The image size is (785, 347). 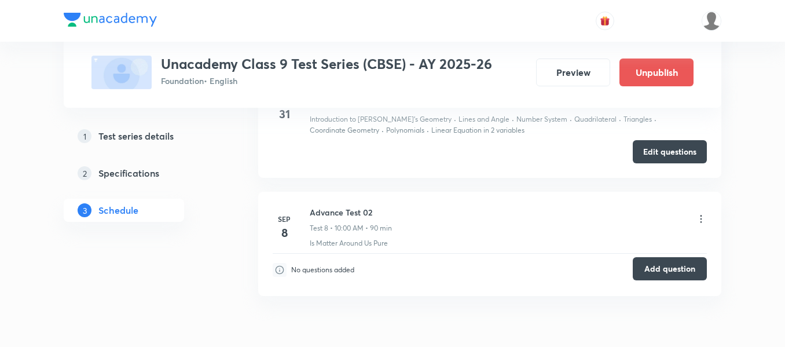 I want to click on button: Add question, so click(x=670, y=269).